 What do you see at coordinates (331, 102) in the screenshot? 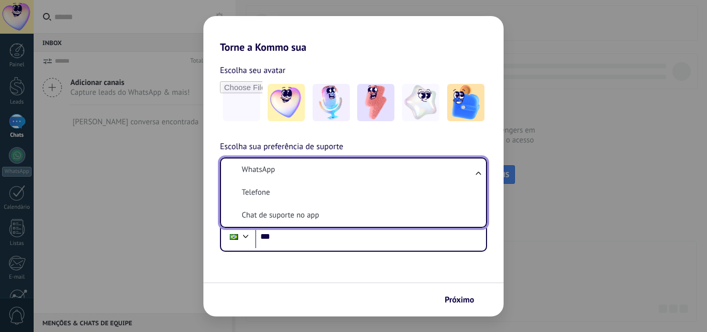
I see `img: -2.jpeg` at bounding box center [331, 102].